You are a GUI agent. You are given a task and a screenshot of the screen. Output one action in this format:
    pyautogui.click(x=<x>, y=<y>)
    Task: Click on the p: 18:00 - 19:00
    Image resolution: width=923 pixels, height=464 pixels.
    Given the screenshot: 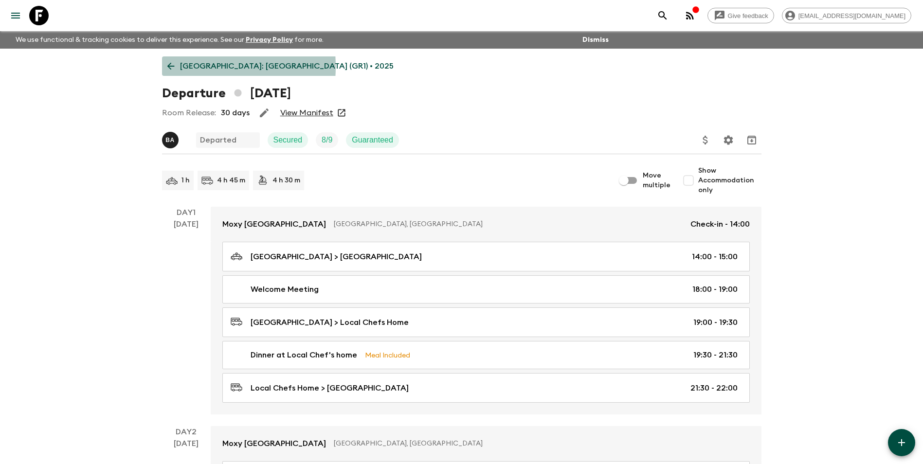 What is the action you would take?
    pyautogui.click(x=715, y=289)
    